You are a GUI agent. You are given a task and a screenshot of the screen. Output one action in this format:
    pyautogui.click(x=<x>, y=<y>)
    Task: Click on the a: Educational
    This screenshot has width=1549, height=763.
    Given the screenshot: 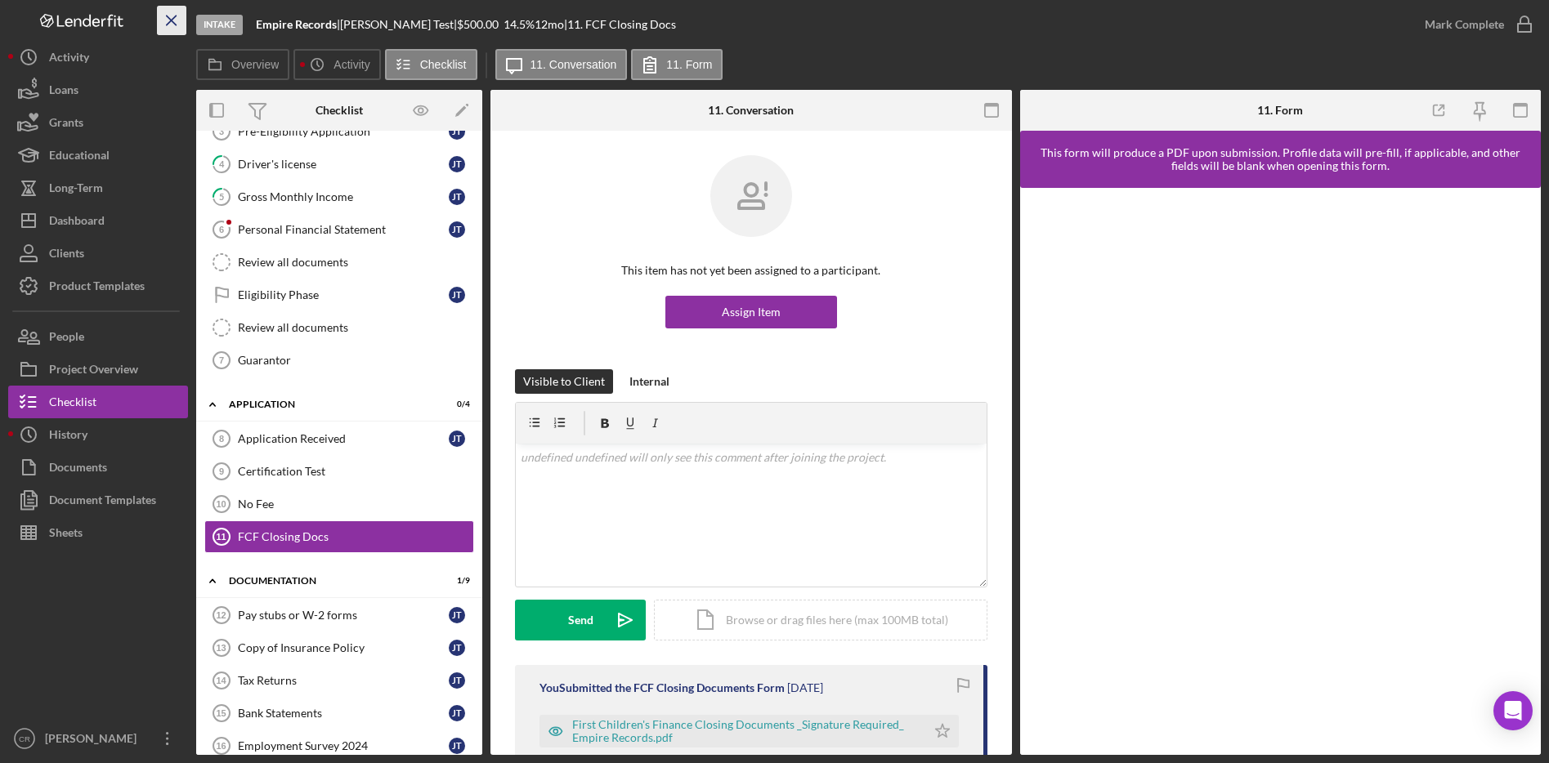 What is the action you would take?
    pyautogui.click(x=98, y=155)
    